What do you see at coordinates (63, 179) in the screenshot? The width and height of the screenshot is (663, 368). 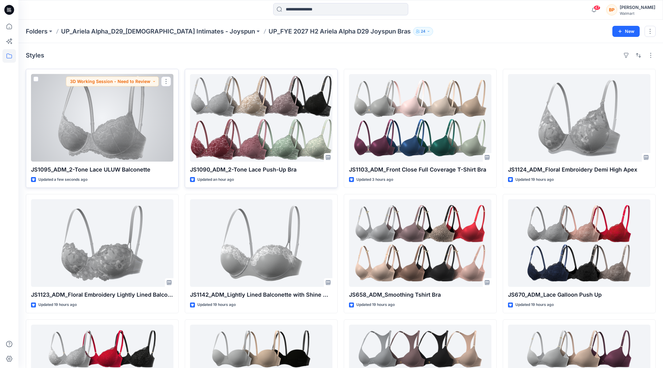 I see `p: Updated a few seconds ago` at bounding box center [63, 179].